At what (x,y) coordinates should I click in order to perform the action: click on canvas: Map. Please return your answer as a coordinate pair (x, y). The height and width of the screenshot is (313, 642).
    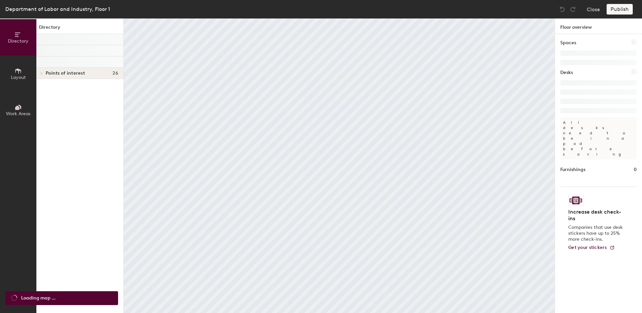
    Looking at the image, I should click on (339, 166).